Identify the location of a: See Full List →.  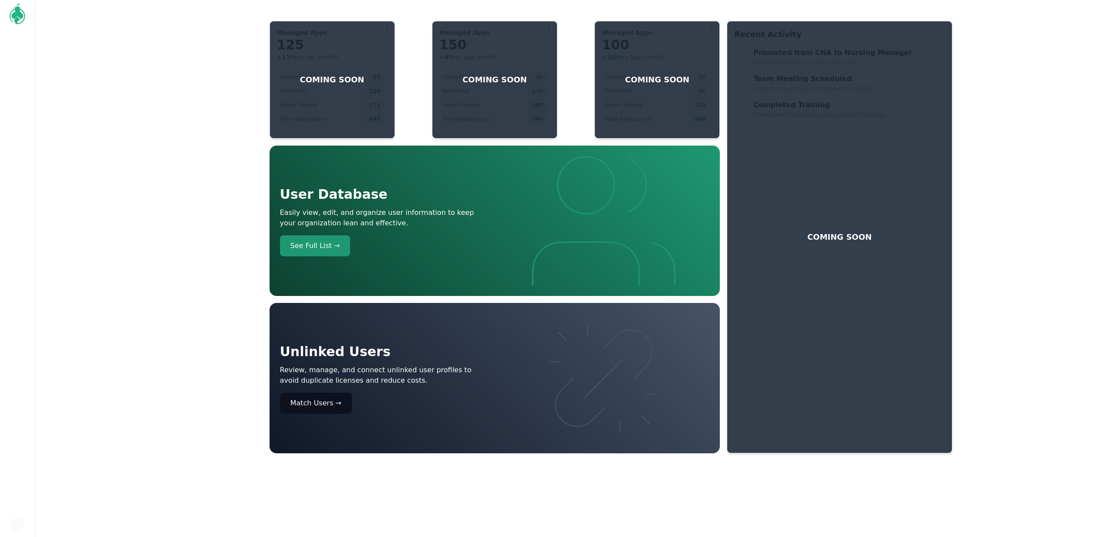
(386, 246).